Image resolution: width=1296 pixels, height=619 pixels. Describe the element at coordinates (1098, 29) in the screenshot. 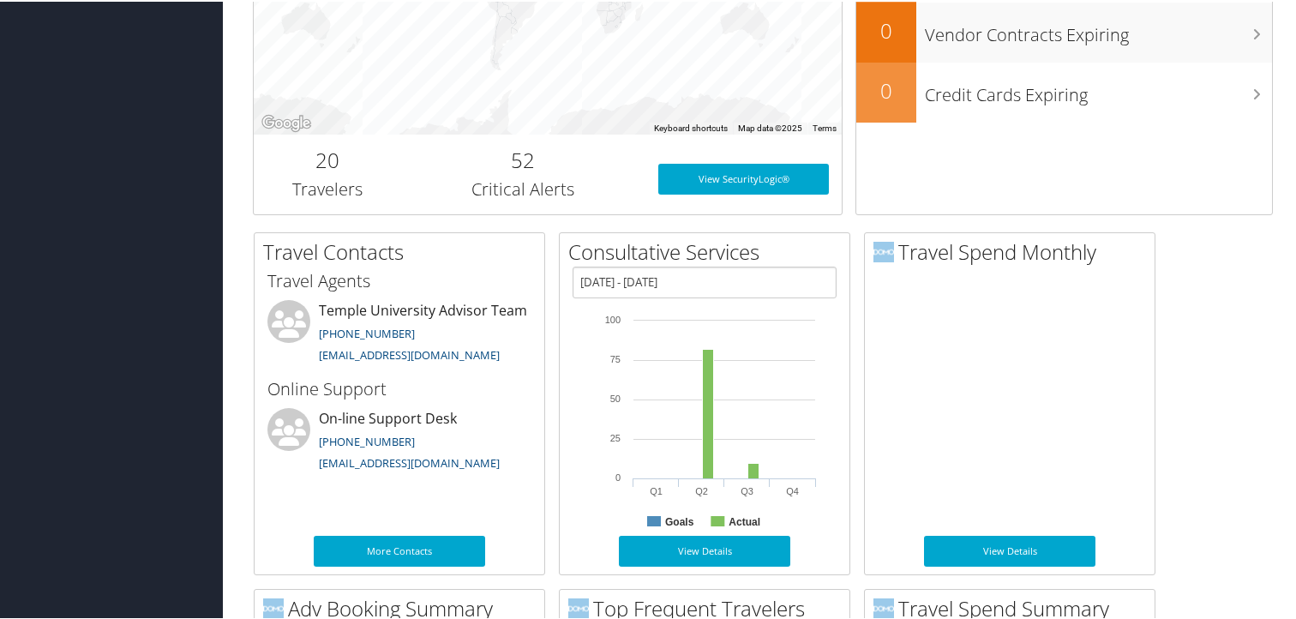

I see `h3: Vendor Contracts Expiring` at that location.